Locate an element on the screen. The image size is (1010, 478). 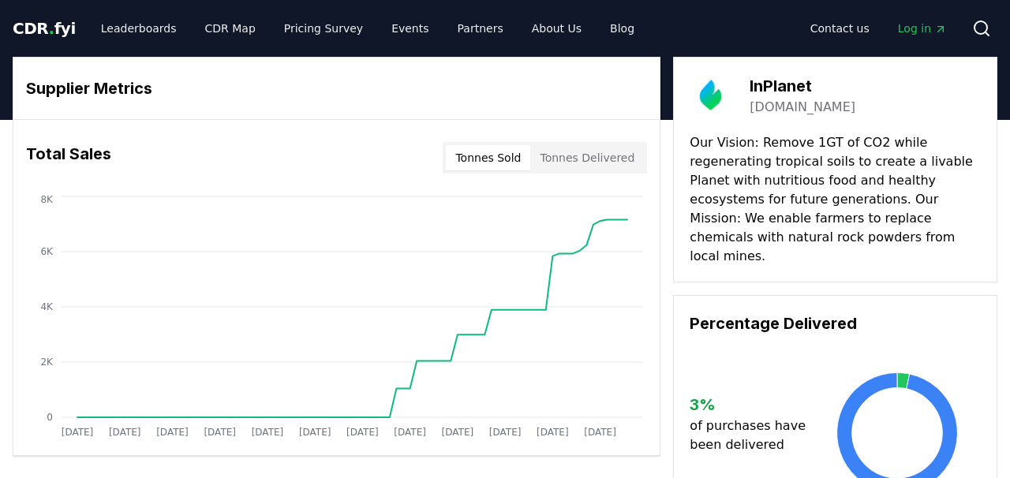
a: Pricing Survey is located at coordinates (324, 28).